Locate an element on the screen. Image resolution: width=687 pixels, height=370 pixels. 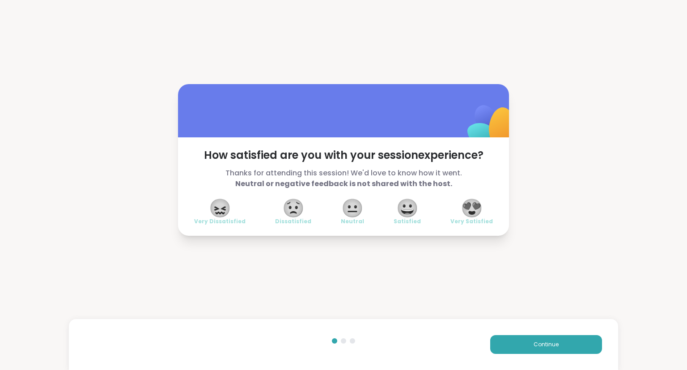
span: Continue is located at coordinates (546, 344).